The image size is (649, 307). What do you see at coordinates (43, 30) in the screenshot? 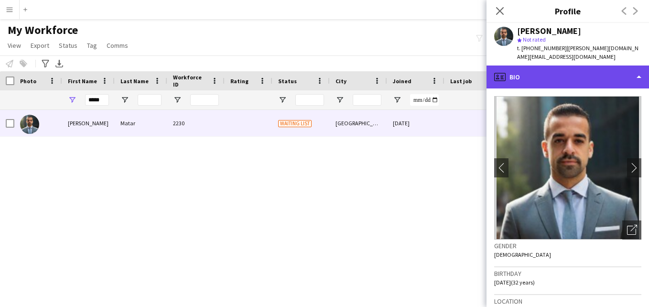
I see `span: My Workforce` at bounding box center [43, 30].